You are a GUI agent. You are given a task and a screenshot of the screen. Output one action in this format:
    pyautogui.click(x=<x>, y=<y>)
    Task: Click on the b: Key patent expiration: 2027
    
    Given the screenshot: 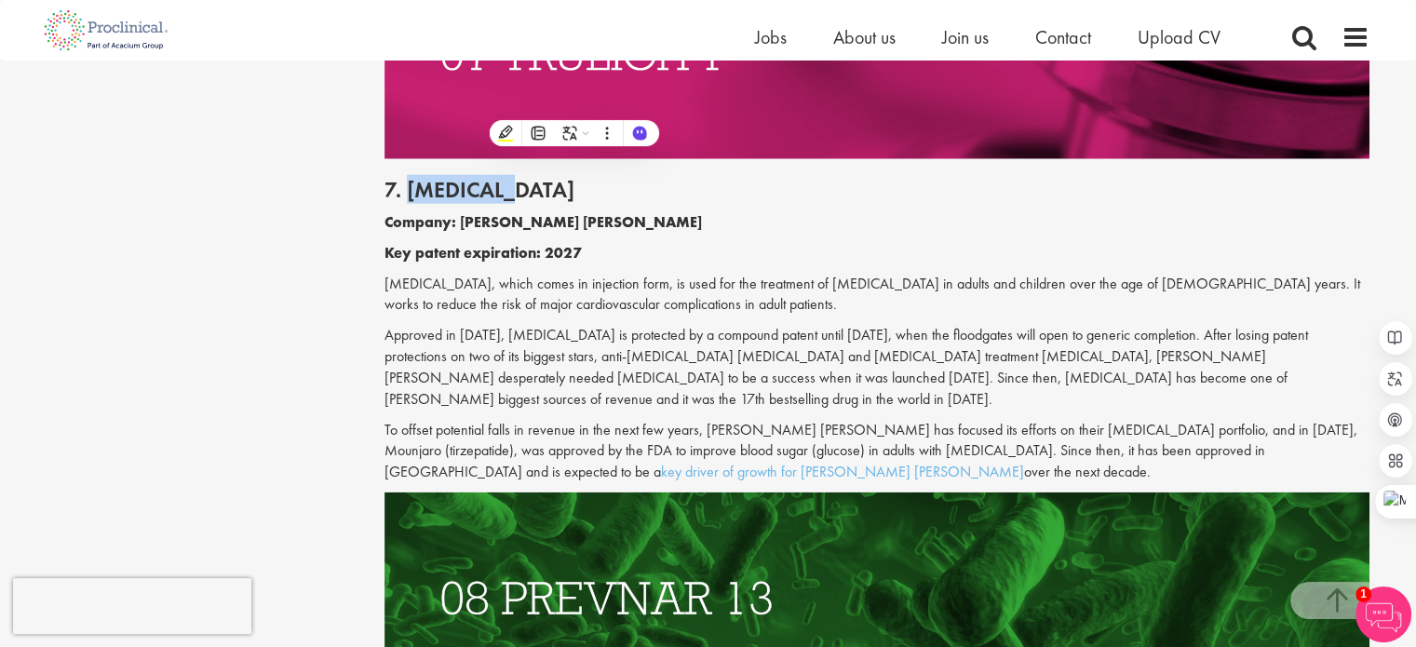 What is the action you would take?
    pyautogui.click(x=483, y=252)
    